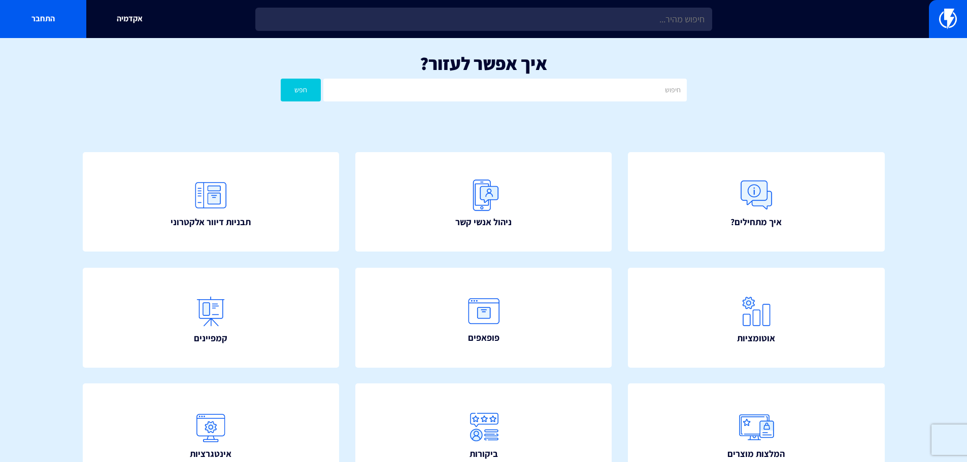 This screenshot has height=462, width=967. Describe the element at coordinates (756, 202) in the screenshot. I see `a: איך מתחילים?` at that location.